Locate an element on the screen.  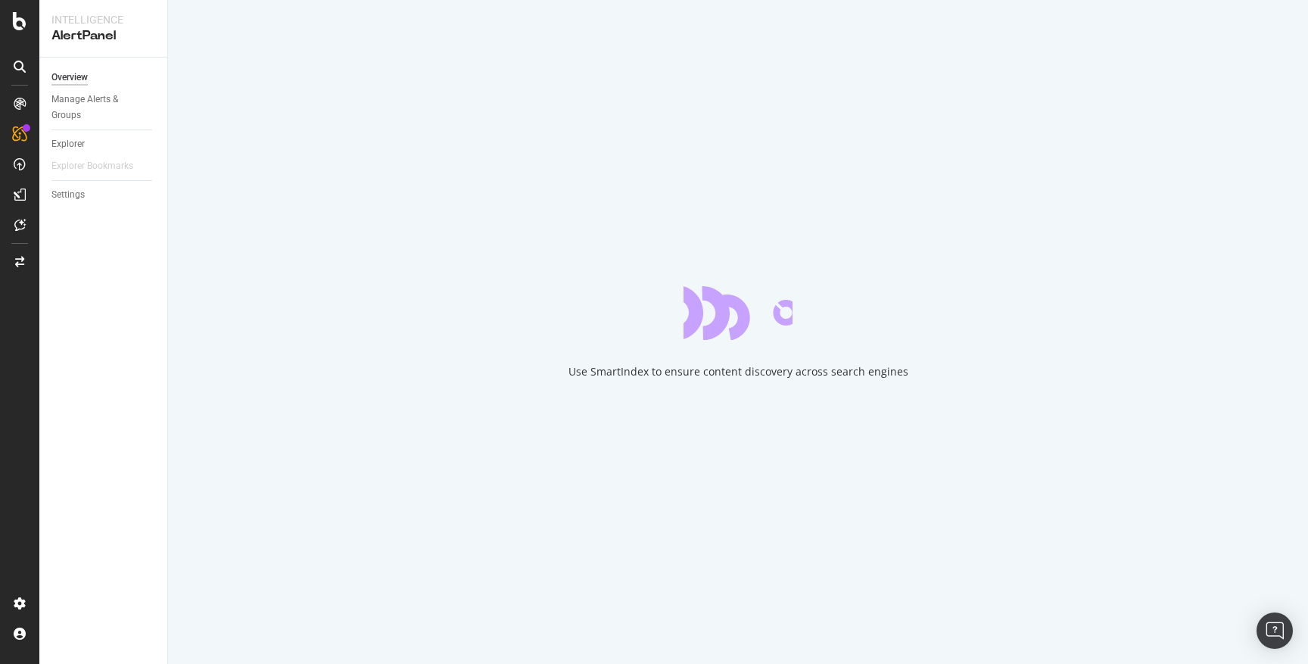
div: Open Intercom Messenger is located at coordinates (1275, 631).